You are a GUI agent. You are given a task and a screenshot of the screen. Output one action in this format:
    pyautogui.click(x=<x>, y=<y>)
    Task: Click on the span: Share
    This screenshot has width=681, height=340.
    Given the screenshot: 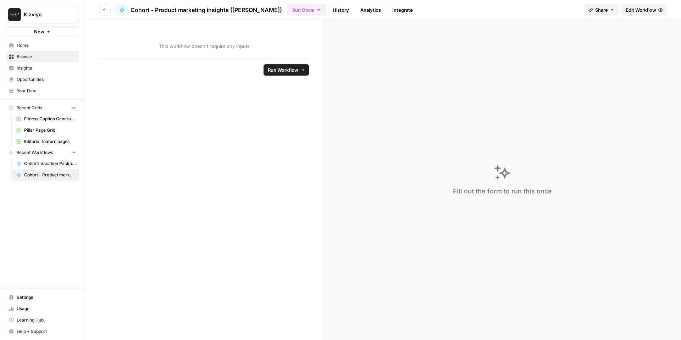 What is the action you would take?
    pyautogui.click(x=601, y=10)
    